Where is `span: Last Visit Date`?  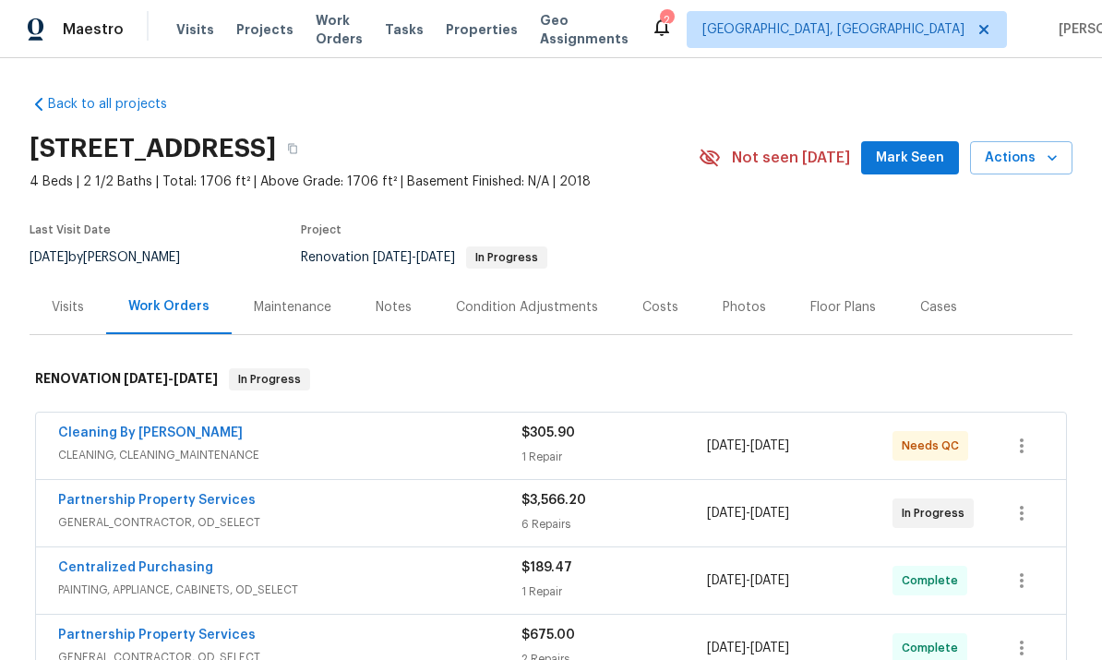 span: Last Visit Date is located at coordinates (70, 230).